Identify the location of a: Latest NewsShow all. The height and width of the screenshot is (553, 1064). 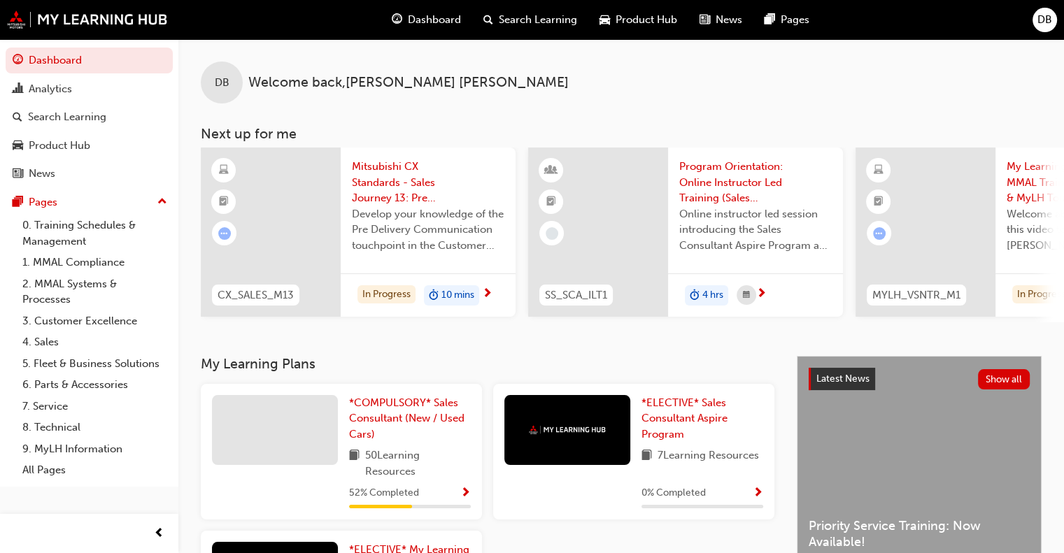
(919, 379).